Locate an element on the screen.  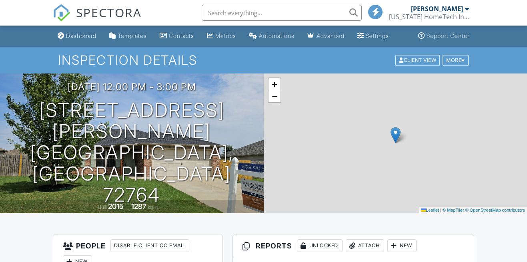
div: Advanced is located at coordinates (330, 36).